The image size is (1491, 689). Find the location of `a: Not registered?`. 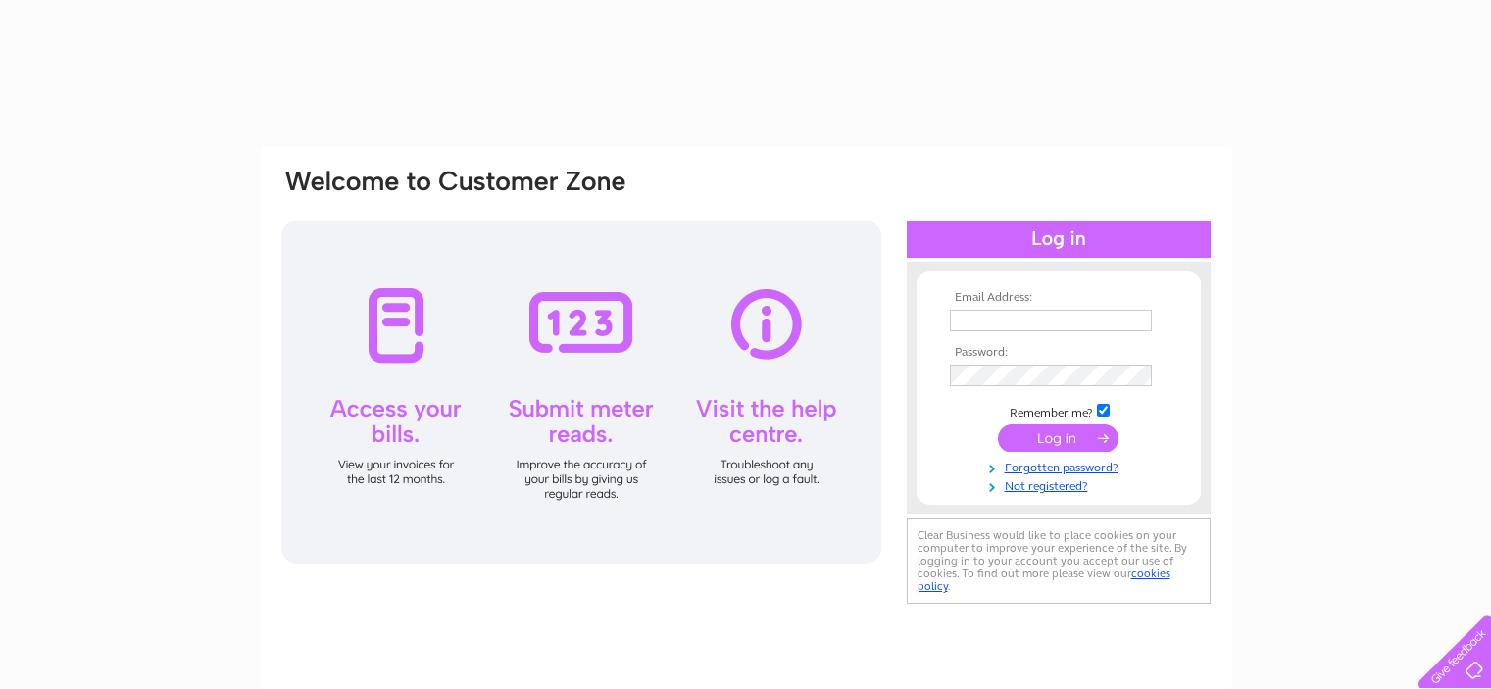

a: Not registered? is located at coordinates (1061, 484).